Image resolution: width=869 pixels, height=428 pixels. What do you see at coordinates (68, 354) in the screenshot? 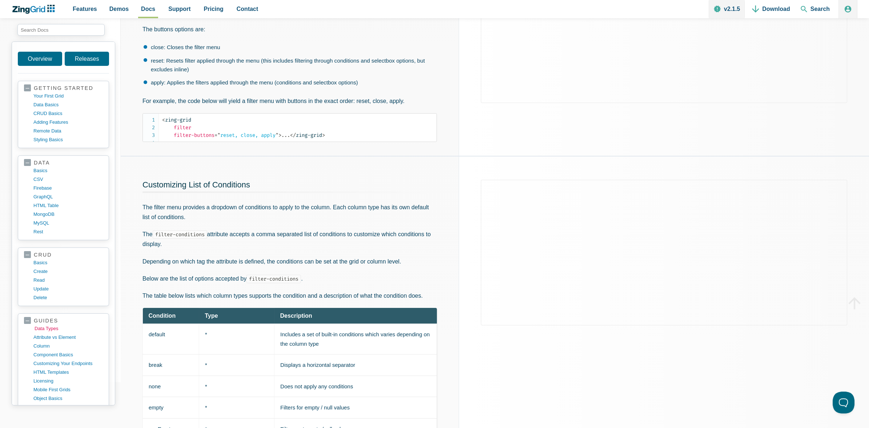
I see `a: component basics` at bounding box center [68, 354].